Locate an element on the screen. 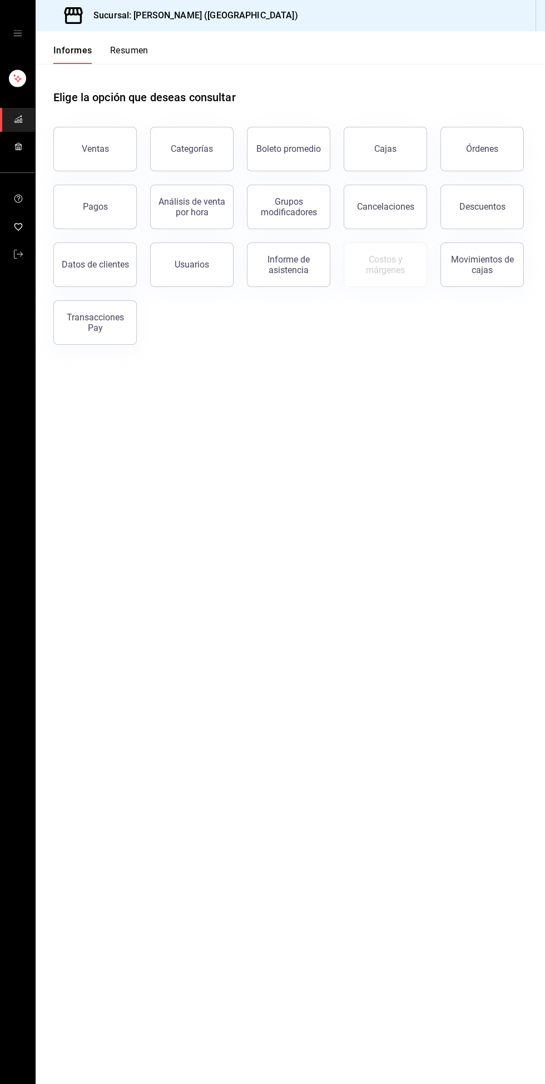 The height and width of the screenshot is (1084, 545). font: Ventas is located at coordinates (95, 149).